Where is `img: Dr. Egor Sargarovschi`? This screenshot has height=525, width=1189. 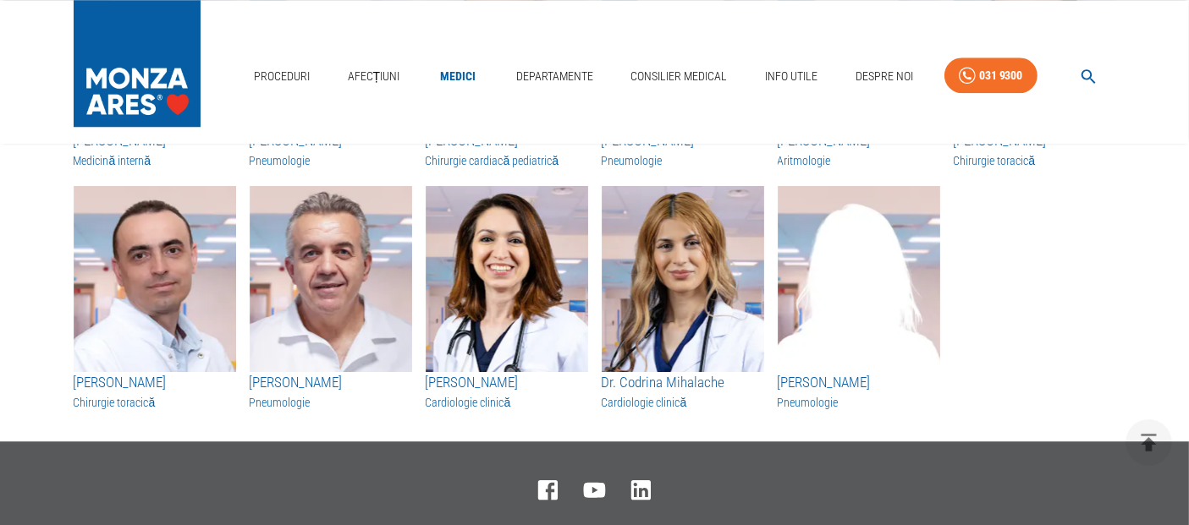 img: Dr. Egor Sargarovschi is located at coordinates (155, 279).